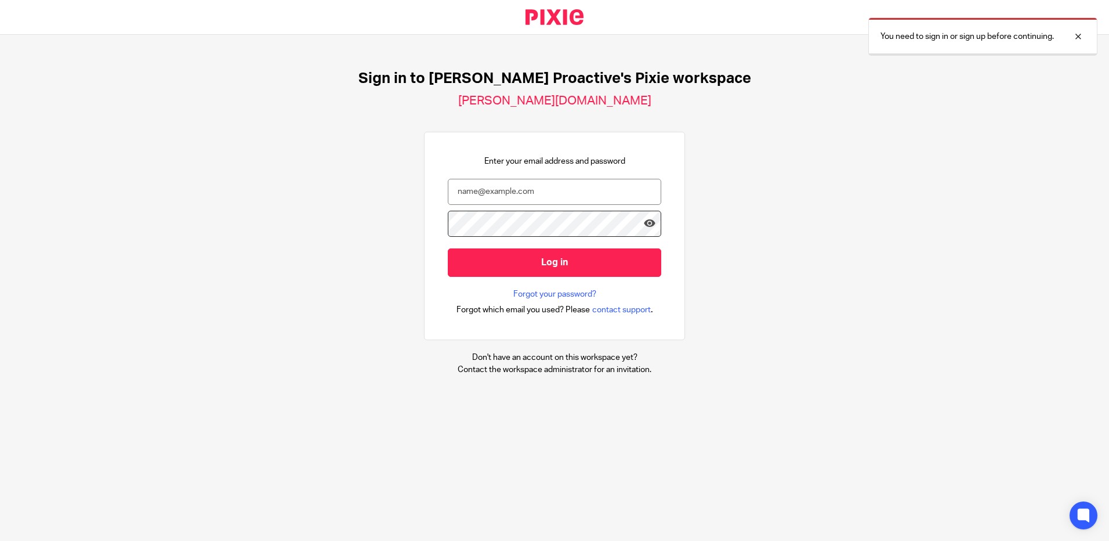 The height and width of the screenshot is (541, 1109). Describe the element at coordinates (554, 191) in the screenshot. I see `input: name@example.com` at that location.